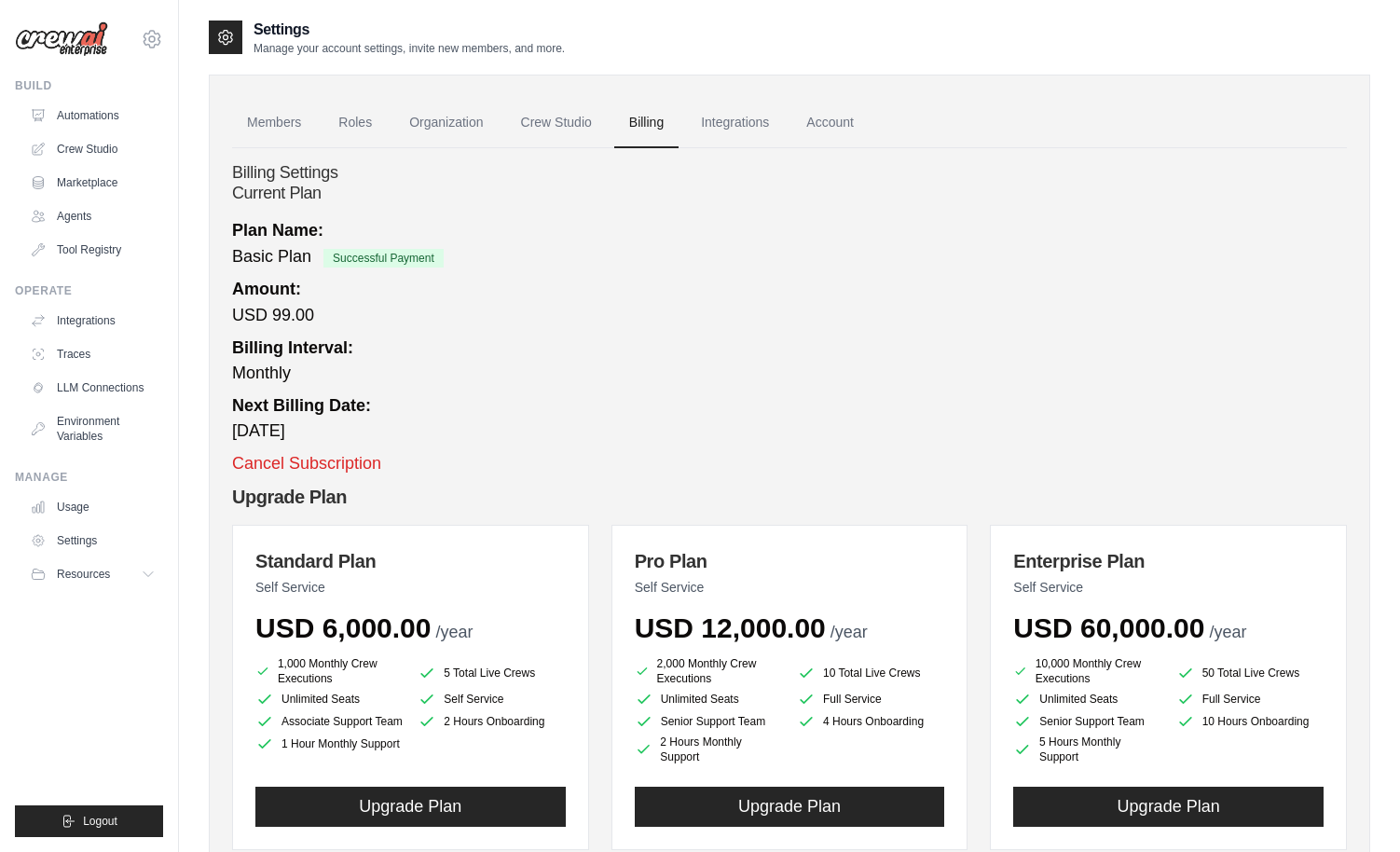  Describe the element at coordinates (445, 123) in the screenshot. I see `a: Organization` at that location.